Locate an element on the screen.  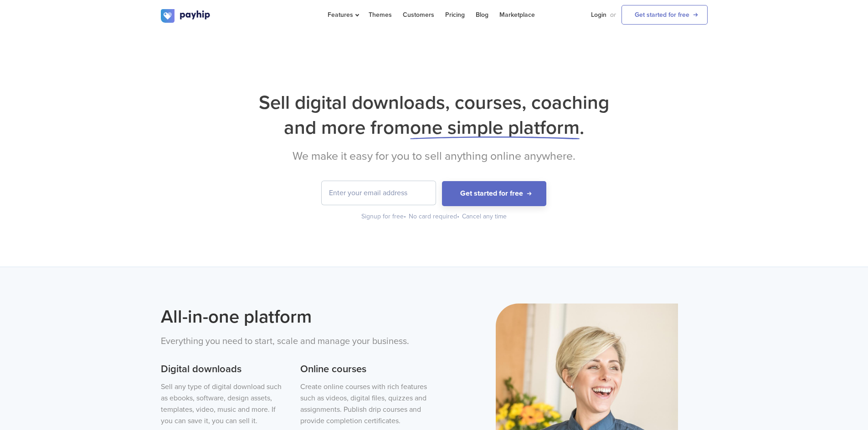
p: Create online courses with rich features such as videos, digital files, quizzes and assignments. ... is located at coordinates (363, 404).